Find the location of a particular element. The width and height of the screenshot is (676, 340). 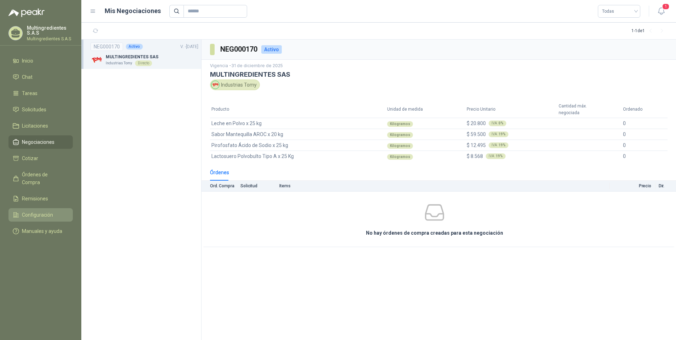

a: Órdenes de Compra is located at coordinates (41, 179).